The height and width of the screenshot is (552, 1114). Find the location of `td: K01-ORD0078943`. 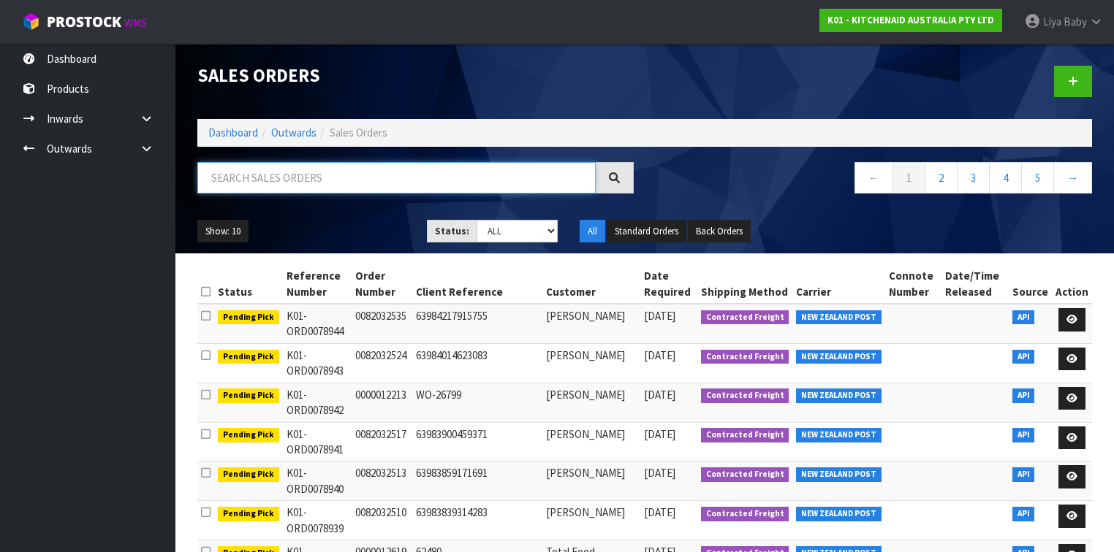

td: K01-ORD0078943 is located at coordinates (317, 363).